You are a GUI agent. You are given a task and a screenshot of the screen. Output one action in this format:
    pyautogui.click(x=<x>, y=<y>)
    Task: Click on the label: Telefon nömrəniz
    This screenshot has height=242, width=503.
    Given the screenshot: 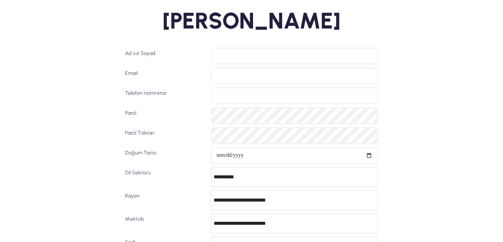 What is the action you would take?
    pyautogui.click(x=166, y=96)
    